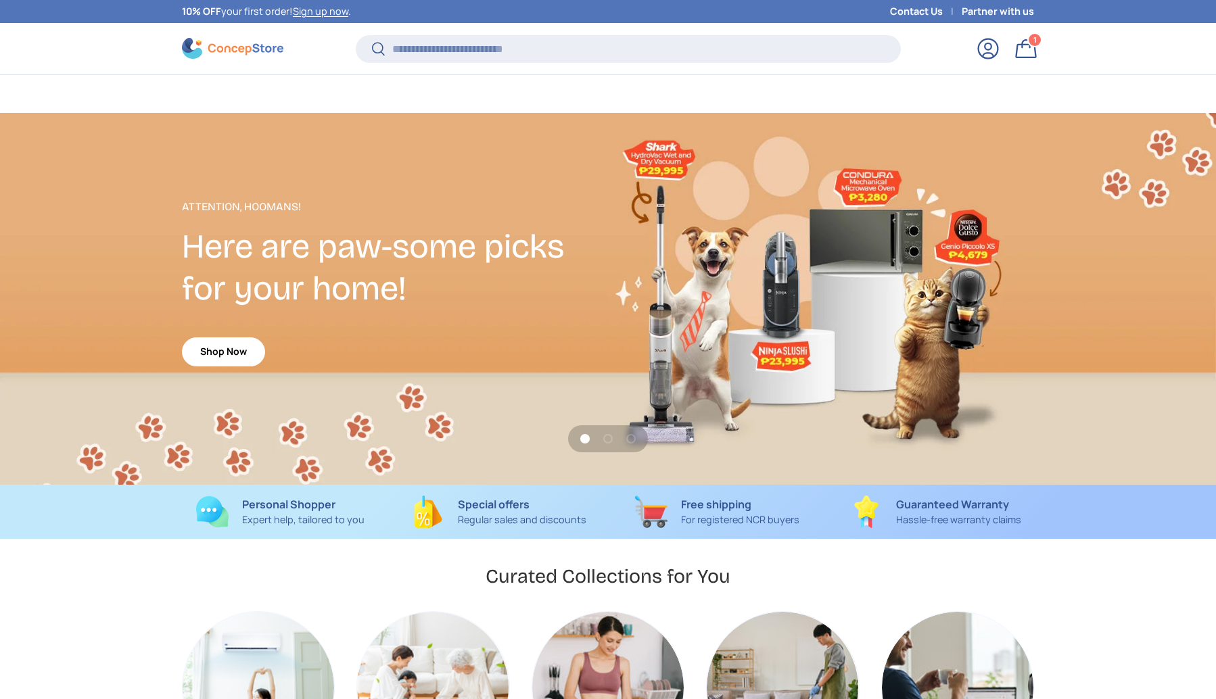 The height and width of the screenshot is (699, 1216). Describe the element at coordinates (320, 11) in the screenshot. I see `a: Sign up now` at that location.